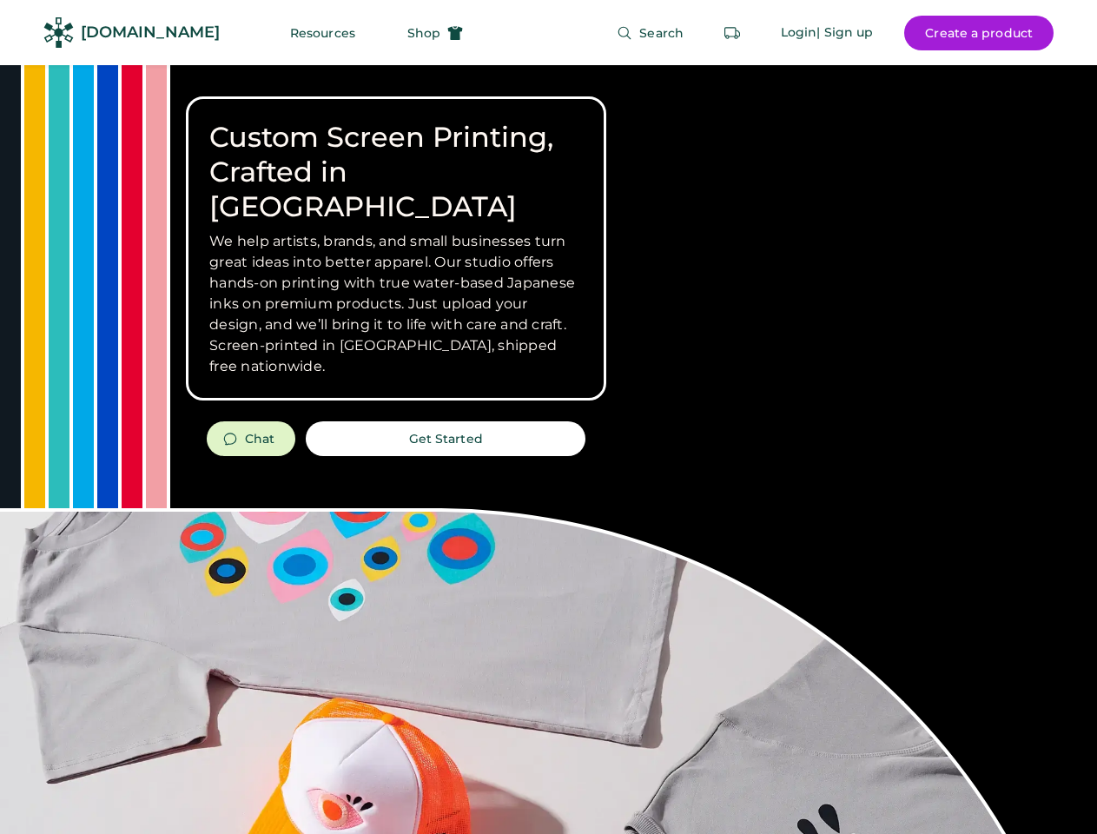 The image size is (1097, 834). What do you see at coordinates (446, 439) in the screenshot?
I see `button: Get Started` at bounding box center [446, 439].